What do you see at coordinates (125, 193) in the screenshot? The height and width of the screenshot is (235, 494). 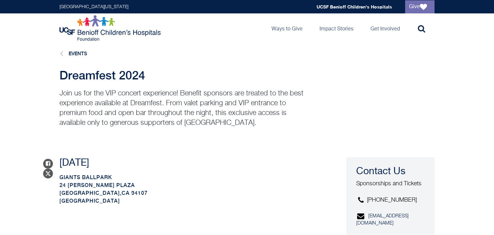 I see `span: CA` at bounding box center [125, 193].